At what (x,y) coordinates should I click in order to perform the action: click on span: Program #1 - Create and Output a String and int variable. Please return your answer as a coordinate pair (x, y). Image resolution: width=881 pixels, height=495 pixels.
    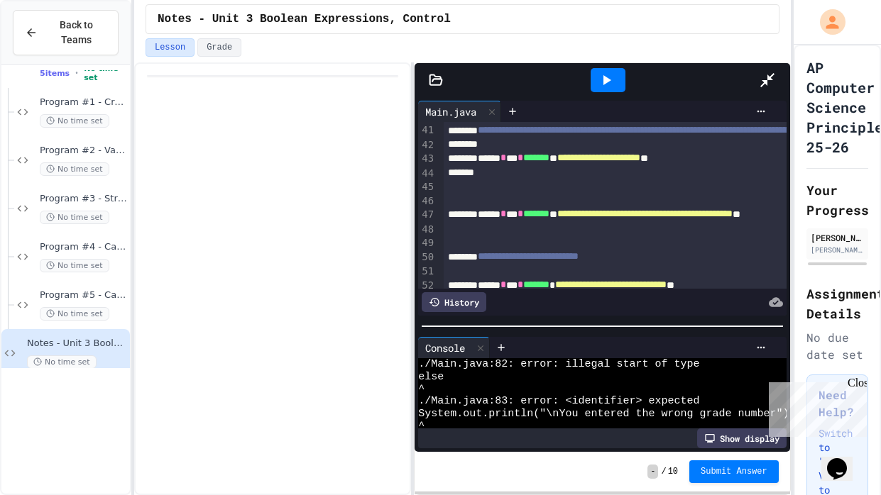
    Looking at the image, I should click on (83, 102).